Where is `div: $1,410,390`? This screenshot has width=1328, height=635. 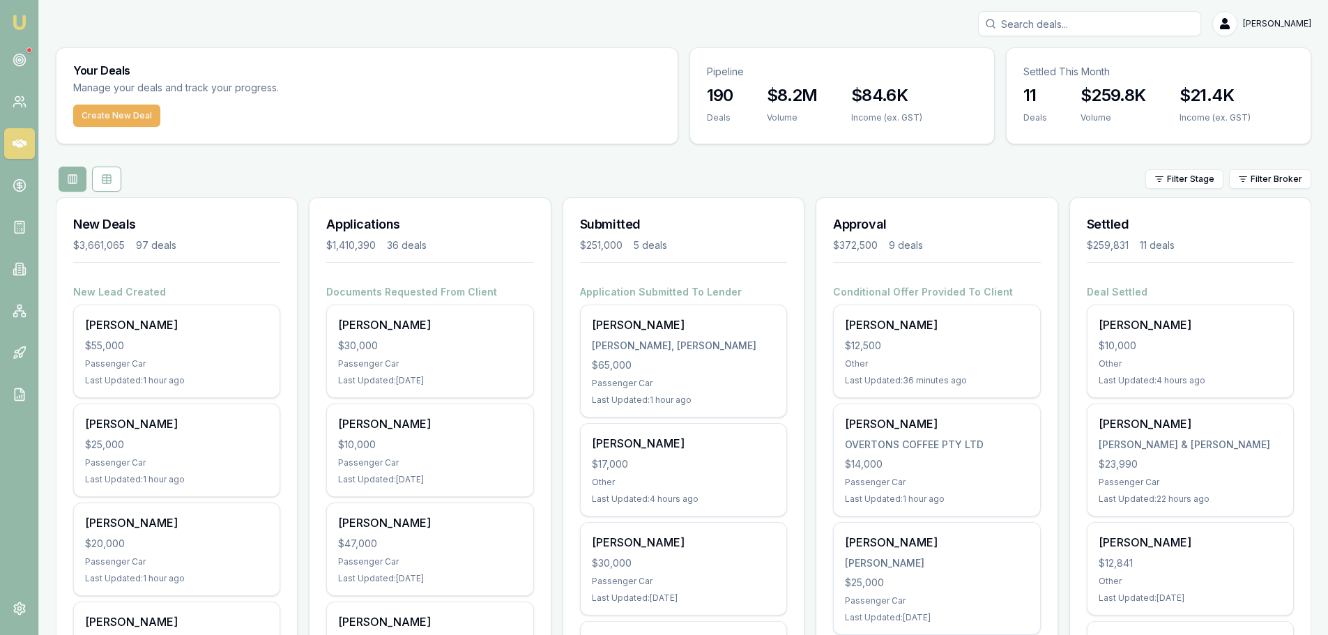 div: $1,410,390 is located at coordinates (351, 245).